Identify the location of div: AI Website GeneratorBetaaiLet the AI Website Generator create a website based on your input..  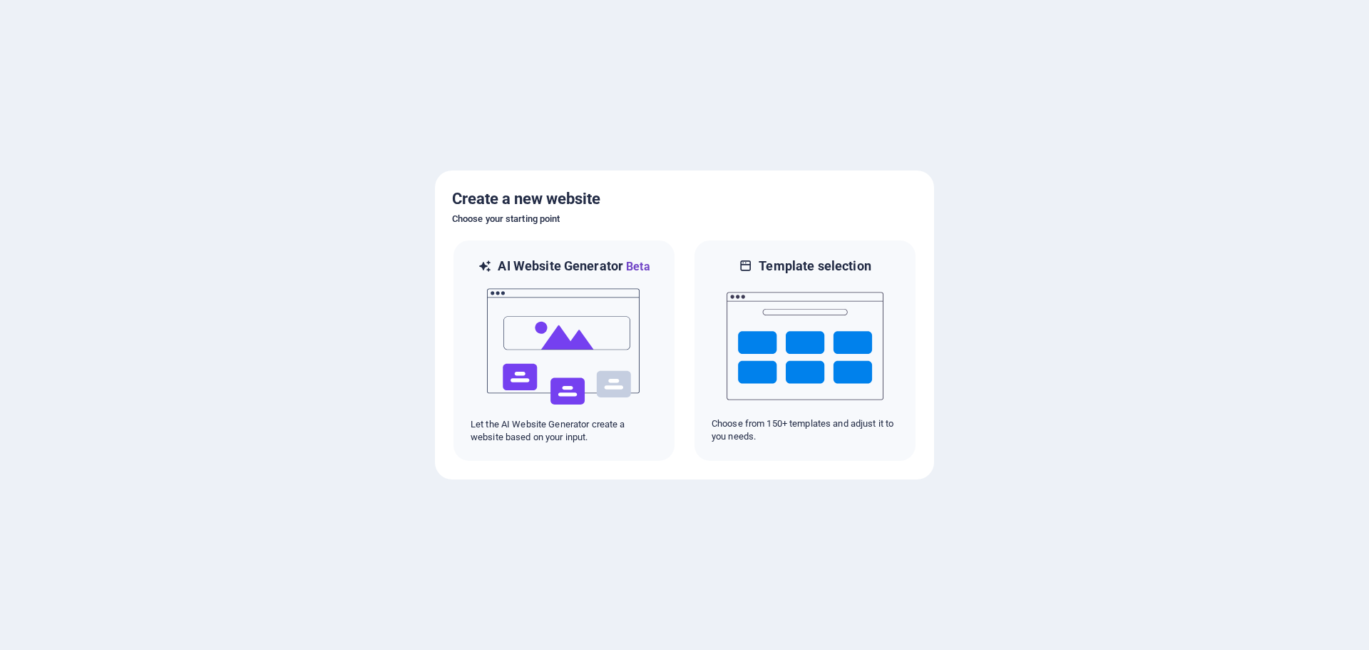
(564, 350).